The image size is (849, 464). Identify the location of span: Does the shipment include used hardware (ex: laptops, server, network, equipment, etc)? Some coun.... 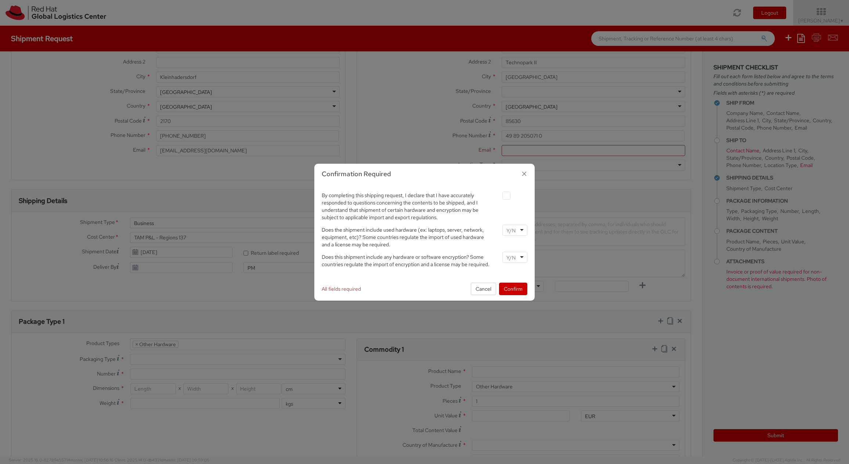
(403, 237).